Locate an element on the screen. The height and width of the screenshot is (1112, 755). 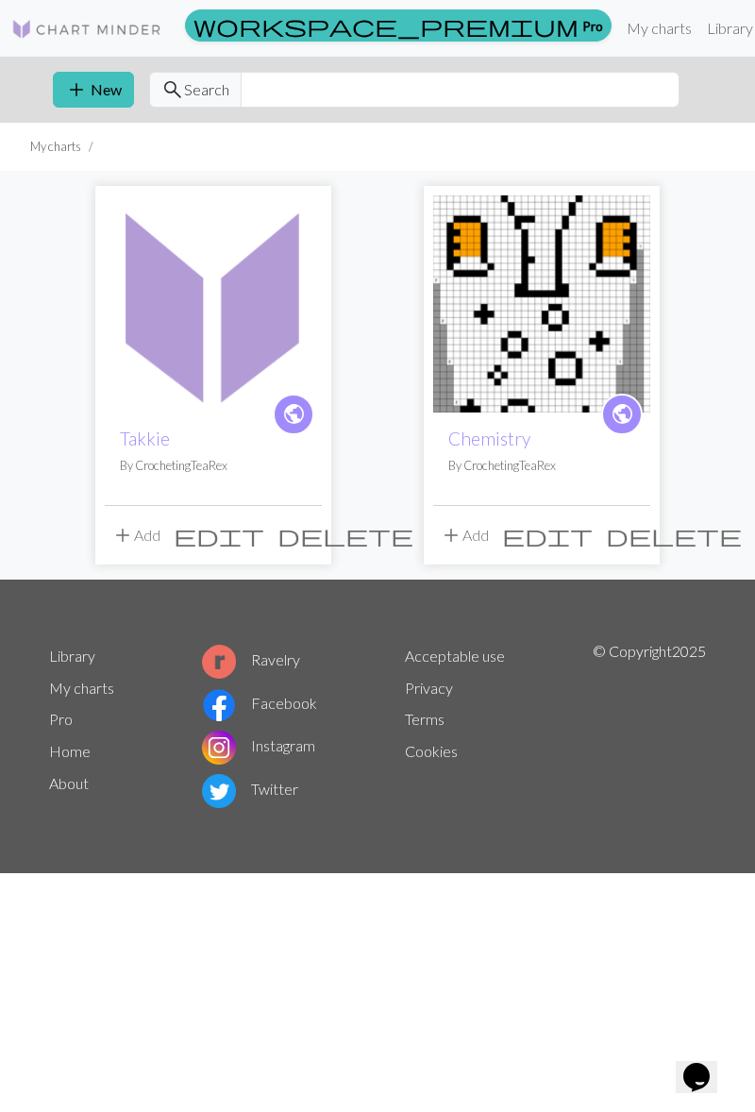
button: New is located at coordinates (93, 90).